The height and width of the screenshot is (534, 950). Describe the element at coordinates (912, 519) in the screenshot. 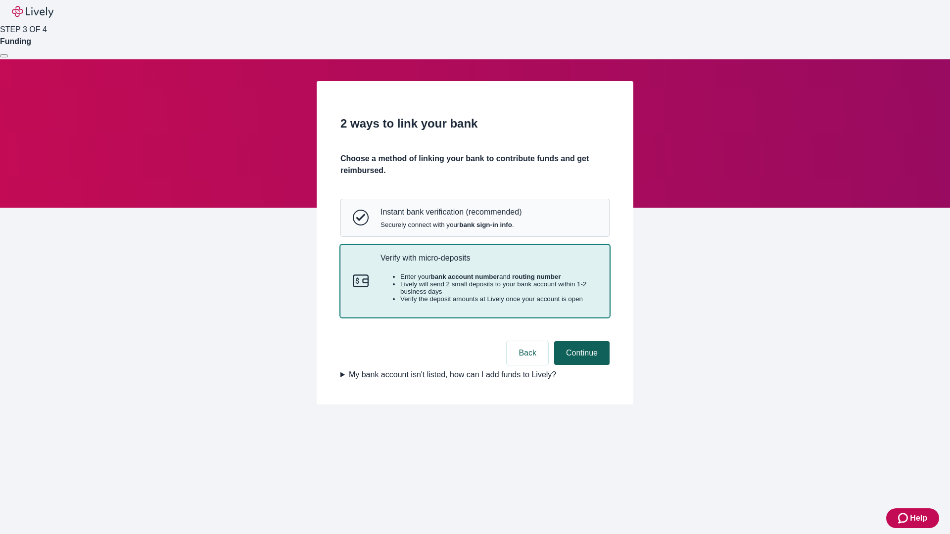

I see `button: Zendesk support iconHelp` at that location.